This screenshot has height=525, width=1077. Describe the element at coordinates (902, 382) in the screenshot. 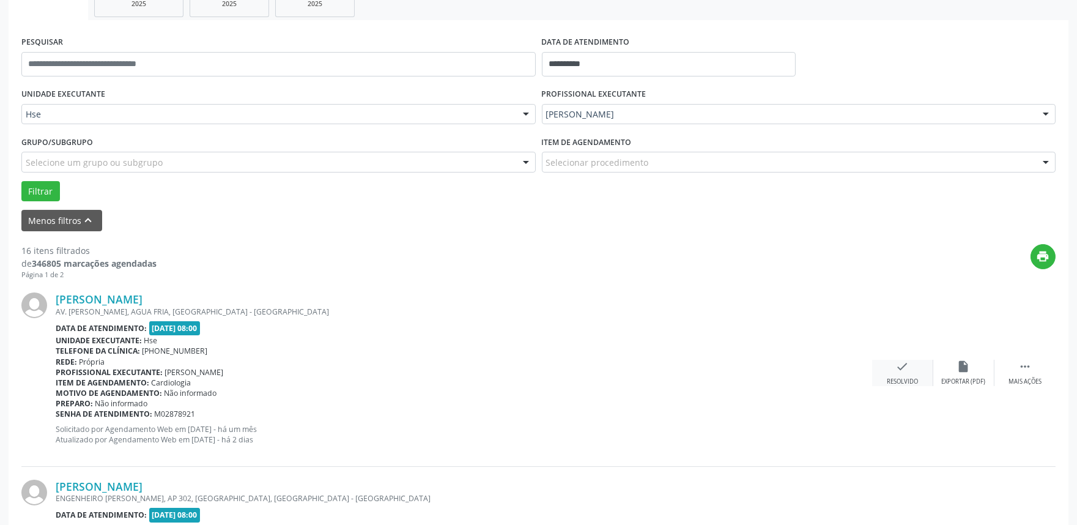

I see `div: Resolvido` at that location.